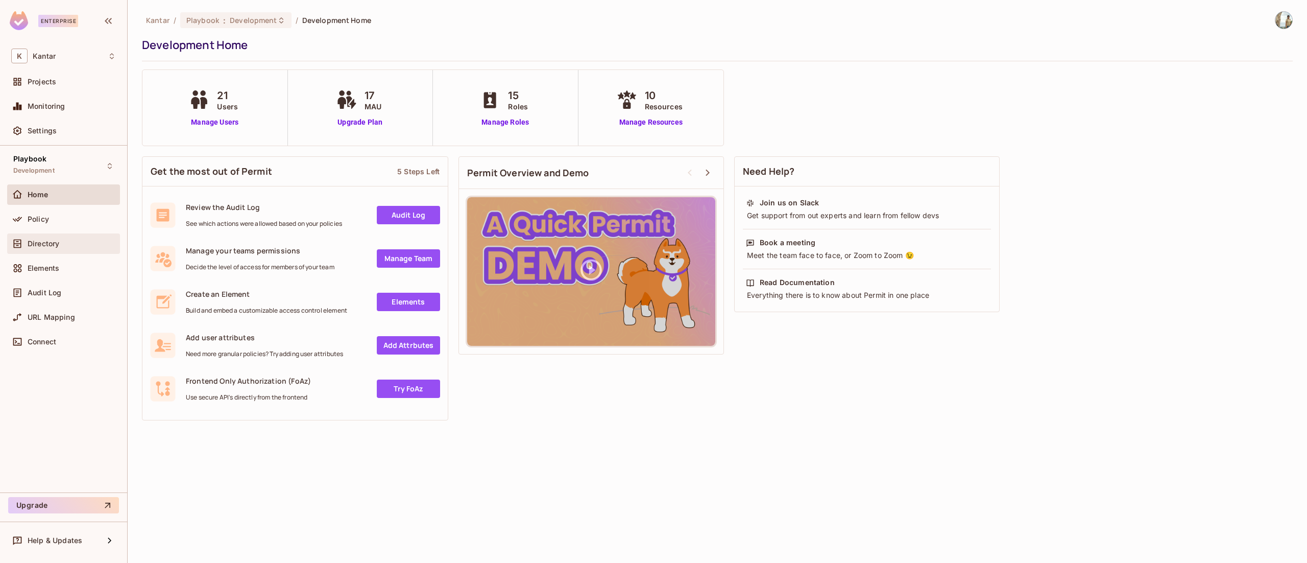  Describe the element at coordinates (227, 95) in the screenshot. I see `span: 21` at that location.